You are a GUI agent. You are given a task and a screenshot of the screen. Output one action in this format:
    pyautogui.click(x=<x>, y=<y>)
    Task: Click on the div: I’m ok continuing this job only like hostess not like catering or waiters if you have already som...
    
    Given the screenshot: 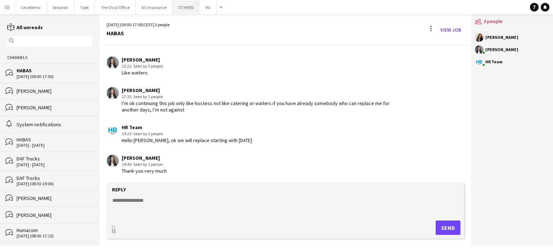 What is the action you would take?
    pyautogui.click(x=263, y=107)
    